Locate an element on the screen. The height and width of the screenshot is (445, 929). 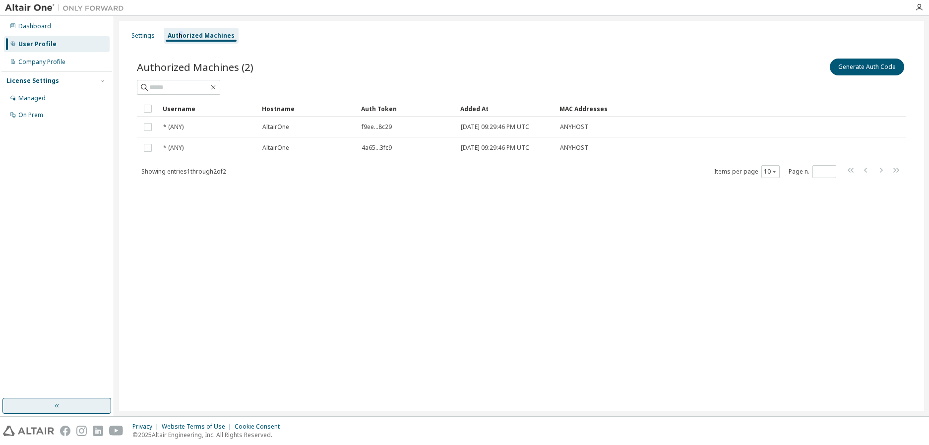
div: MAC Addresses is located at coordinates (681, 109).